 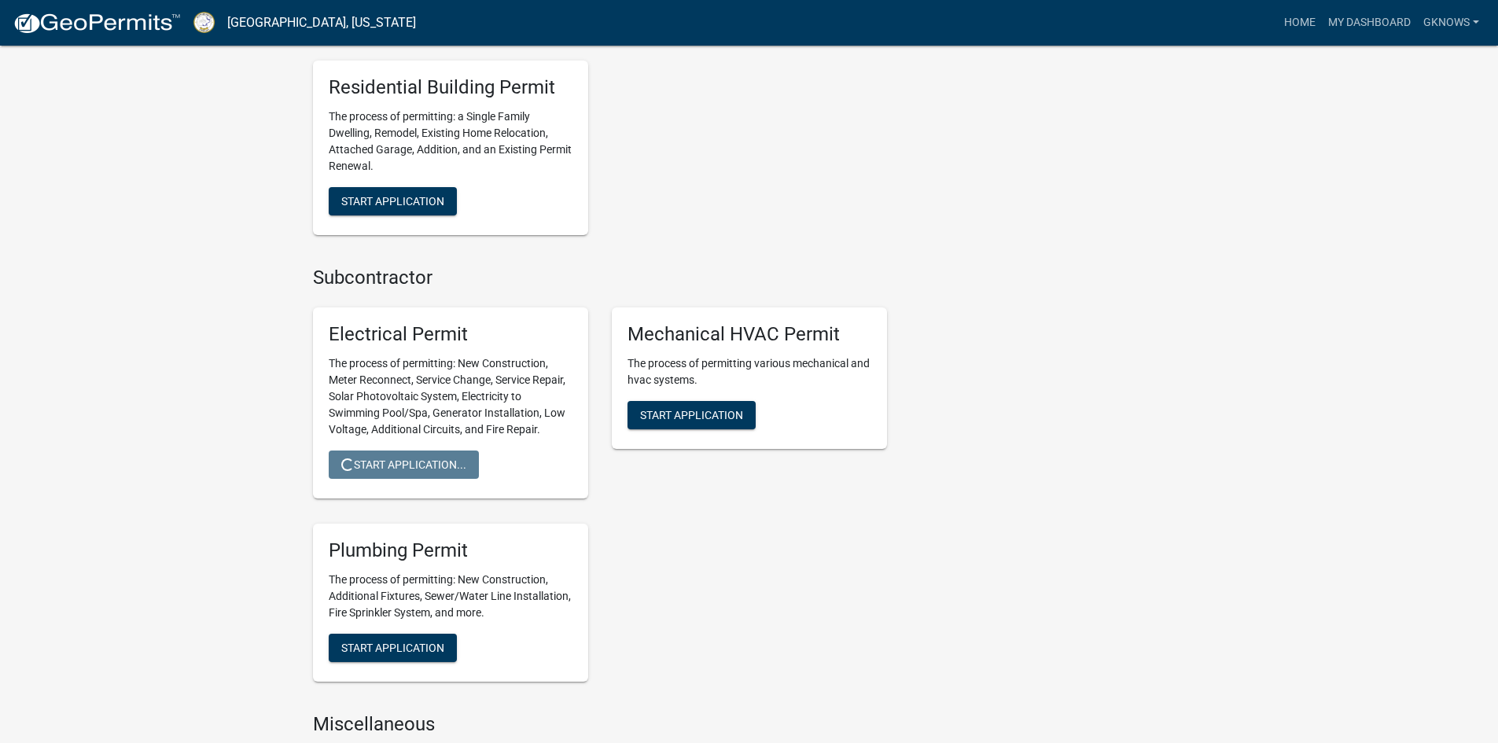 I want to click on p: The process of permitting: New Construction, Additional Fixtures, Sewer/Water Line Installation, ..., so click(x=451, y=596).